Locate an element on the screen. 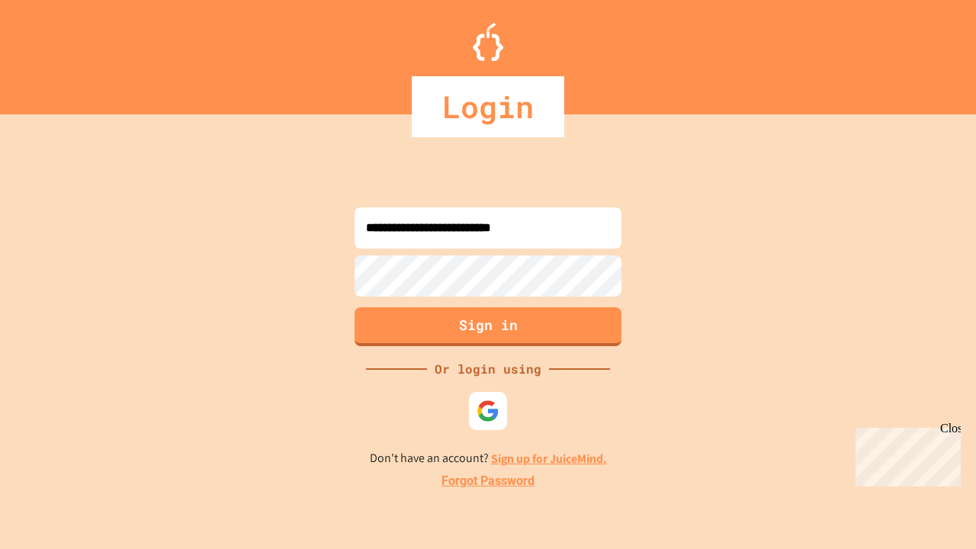  a: Forgot Password is located at coordinates (488, 481).